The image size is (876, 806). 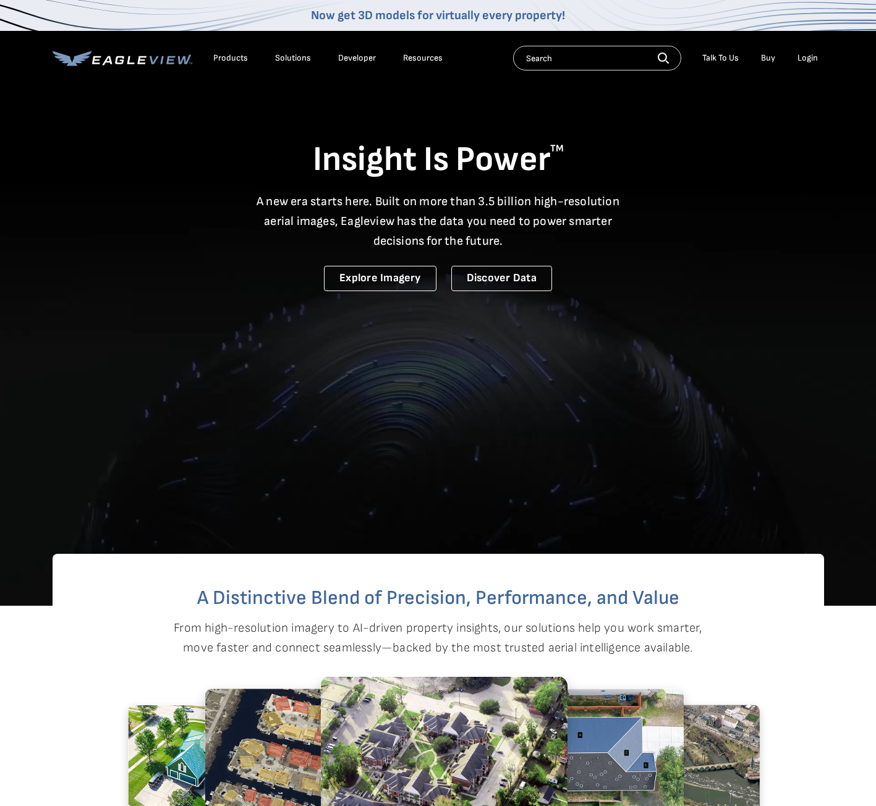 I want to click on div: Products, so click(x=231, y=58).